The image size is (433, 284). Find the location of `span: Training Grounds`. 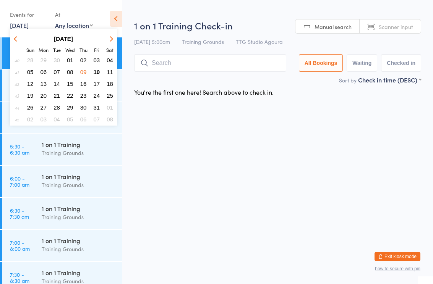

span: Training Grounds is located at coordinates (203, 42).